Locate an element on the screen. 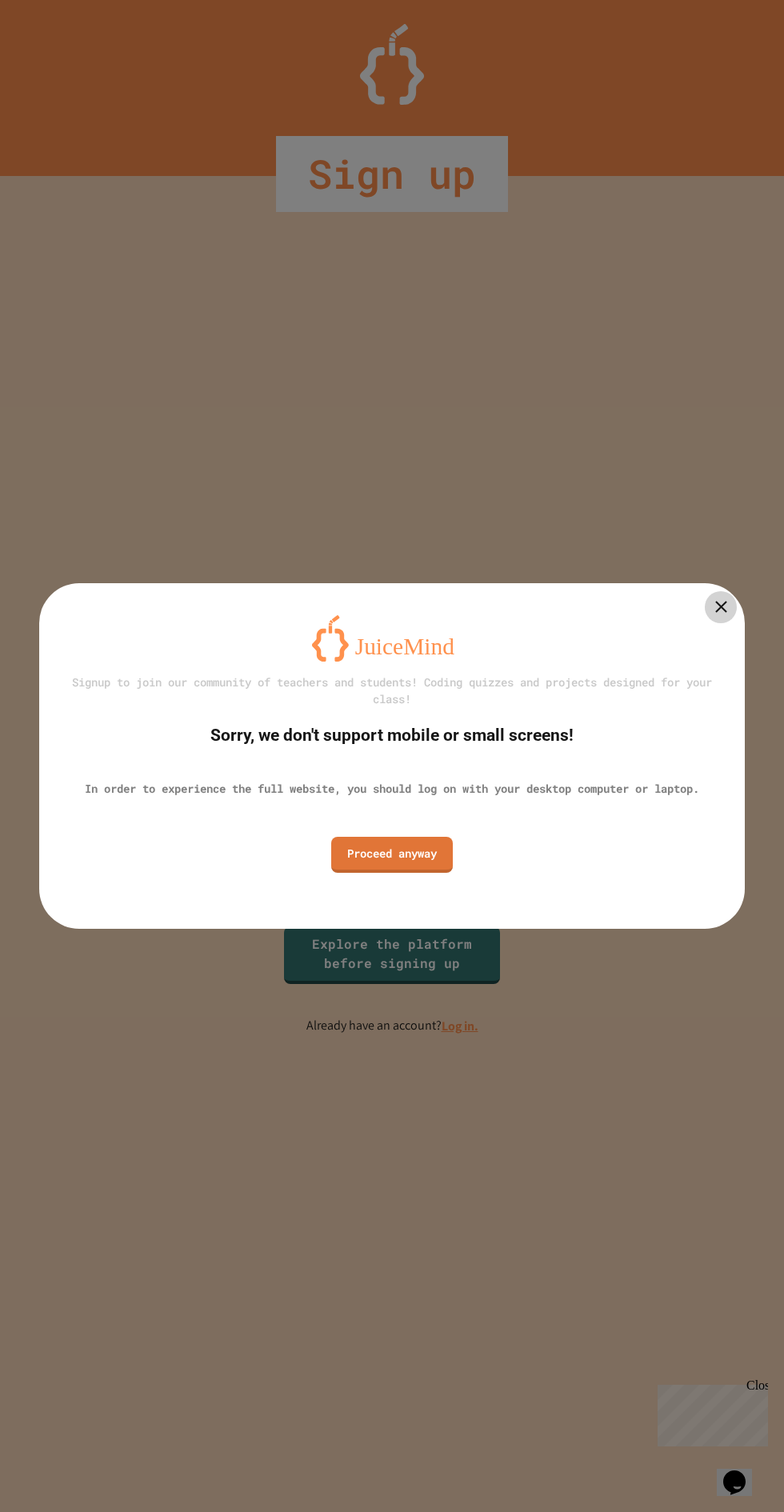  div: In order to experience the full website, you should log on with your desktop computer or laptop. is located at coordinates (392, 788).